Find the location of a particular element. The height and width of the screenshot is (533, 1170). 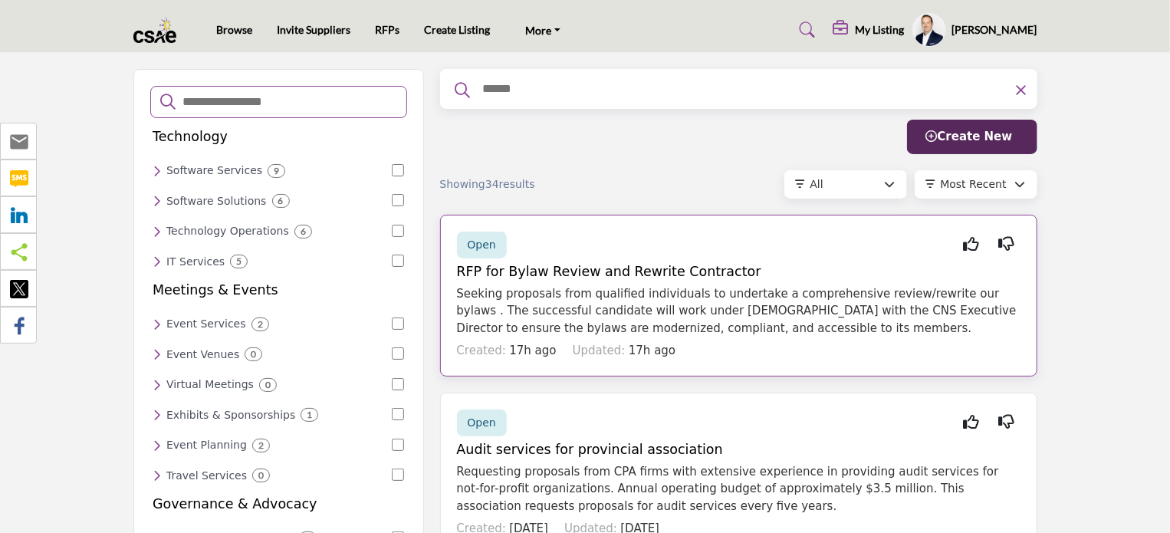

span: All is located at coordinates (817, 184).